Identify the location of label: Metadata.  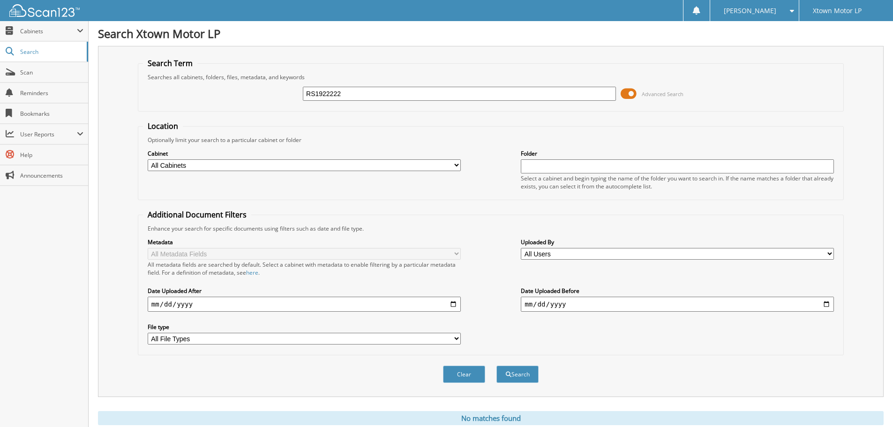
(304, 242).